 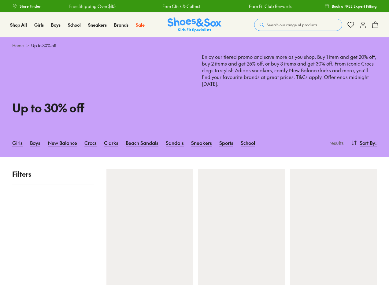 What do you see at coordinates (18, 25) in the screenshot?
I see `span: Shop All` at bounding box center [18, 25].